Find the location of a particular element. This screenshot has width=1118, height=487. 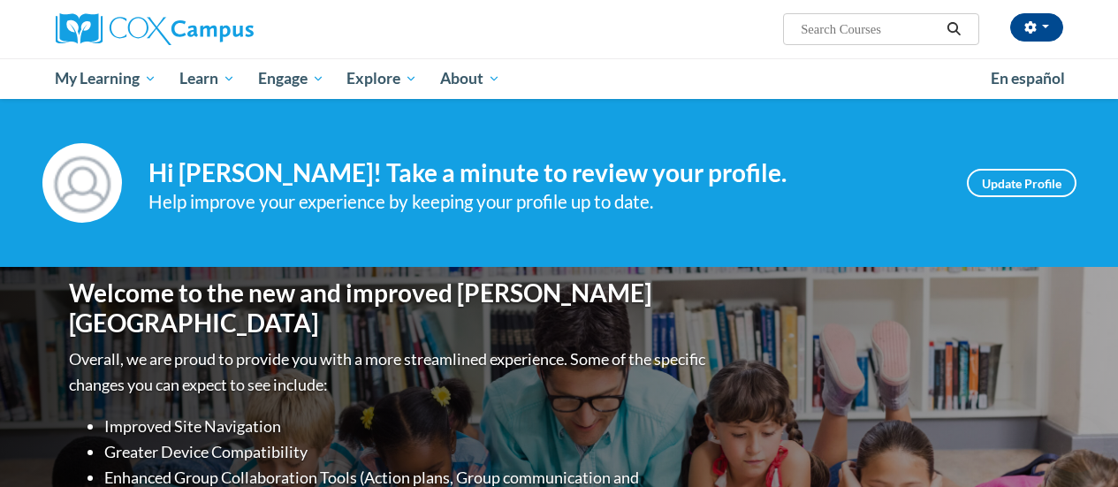

li: Improved Site Navigation is located at coordinates (406, 426).